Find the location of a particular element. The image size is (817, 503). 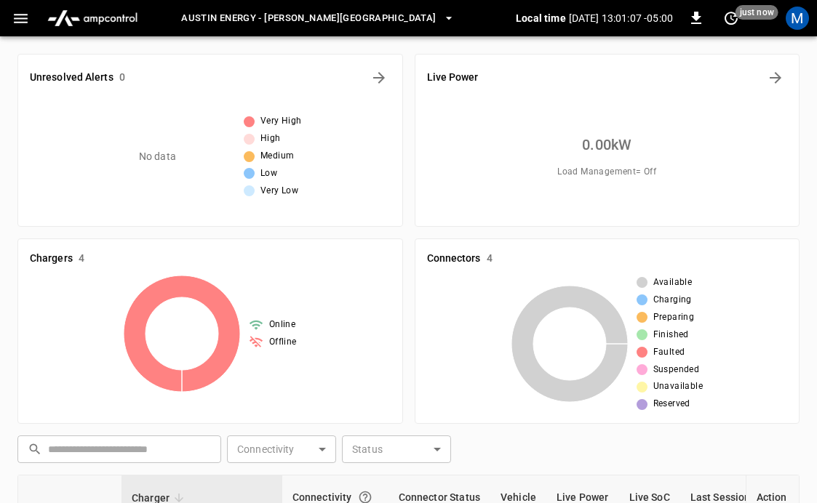

h6: 0.00 kW is located at coordinates (607, 145).